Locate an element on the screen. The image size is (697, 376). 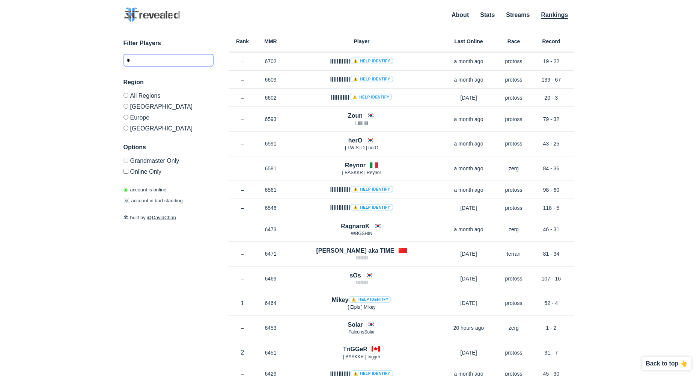
p: 6581 is located at coordinates (271, 168).